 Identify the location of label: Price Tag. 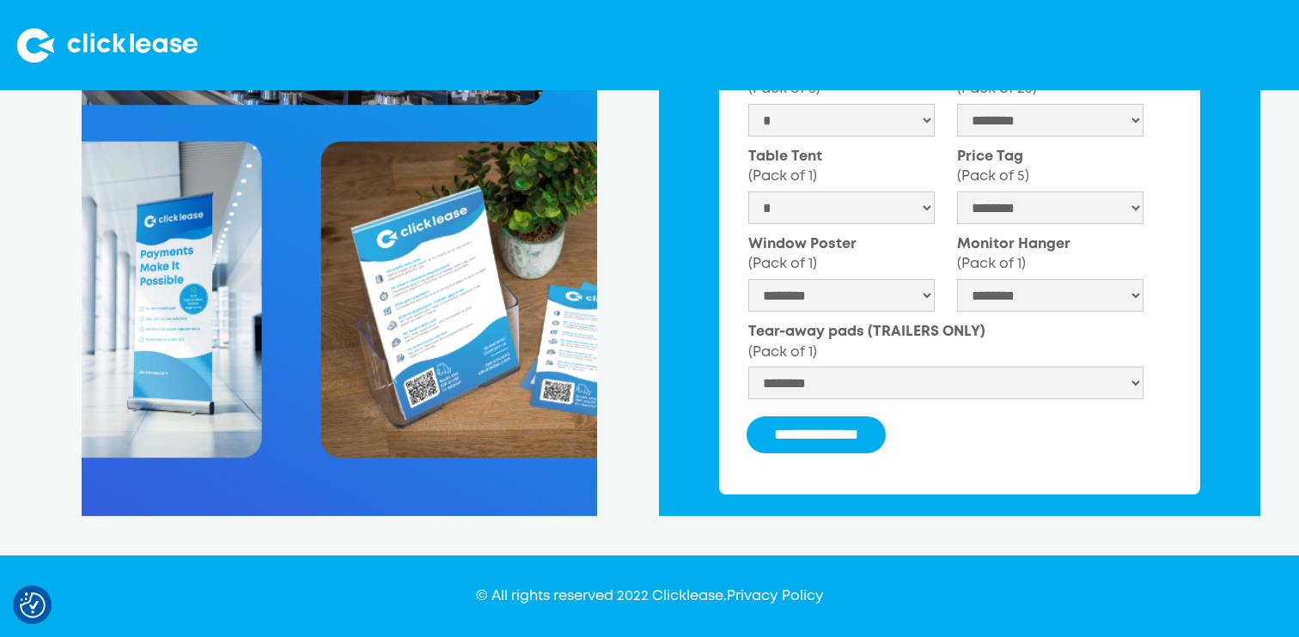
(1050, 167).